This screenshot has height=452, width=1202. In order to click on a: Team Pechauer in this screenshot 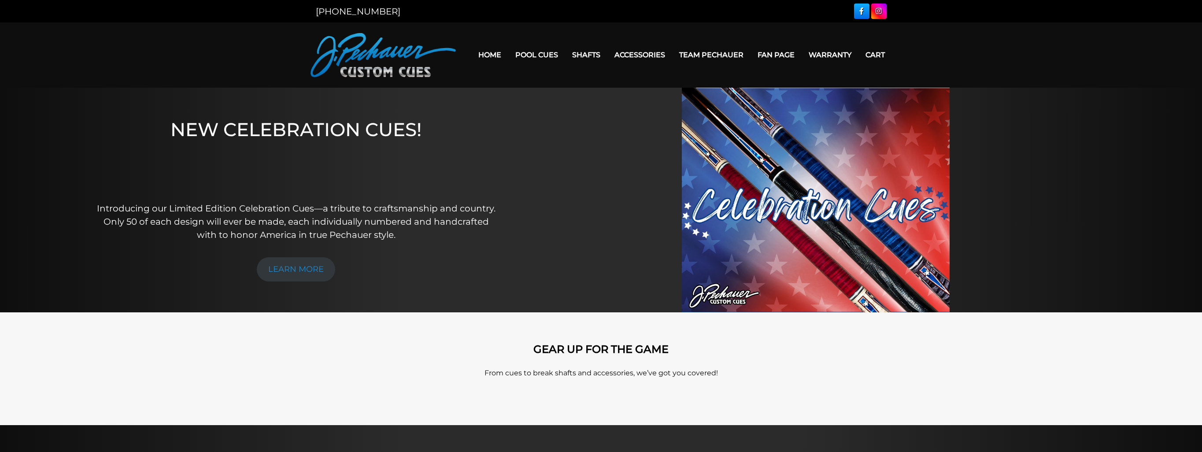, I will do `click(711, 55)`.